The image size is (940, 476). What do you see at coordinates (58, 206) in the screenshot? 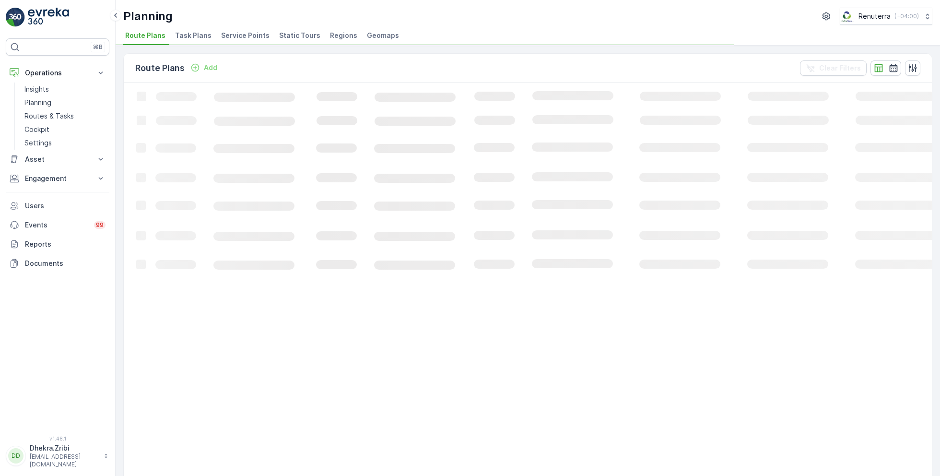
I see `a: Users` at bounding box center [58, 206].